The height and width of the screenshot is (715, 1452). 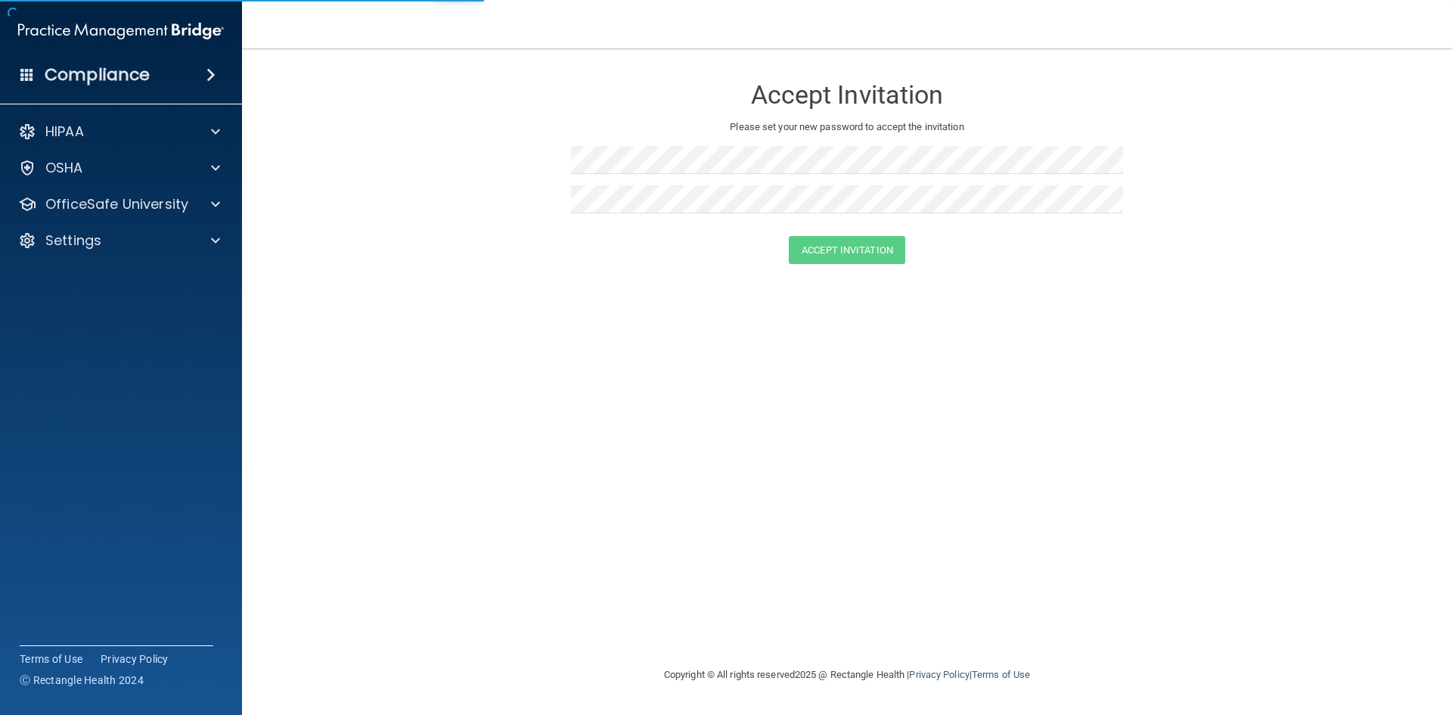 I want to click on h4: Compliance, so click(x=97, y=75).